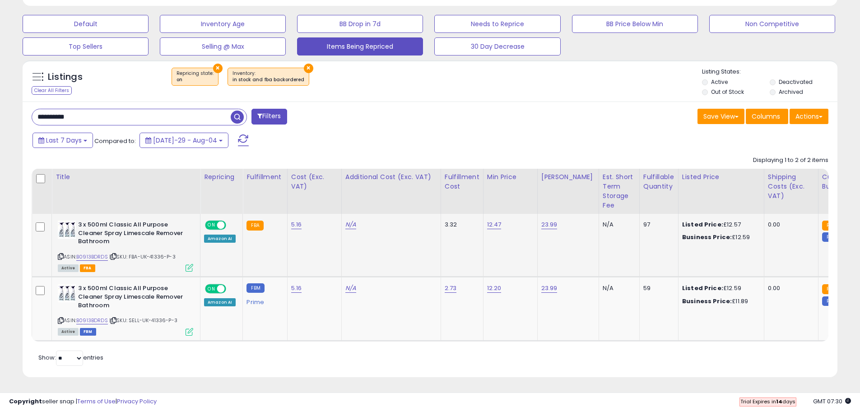 Image resolution: width=860 pixels, height=411 pixels. What do you see at coordinates (391, 177) in the screenshot?
I see `div: Additional Cost (Exc. VAT)` at bounding box center [391, 177].